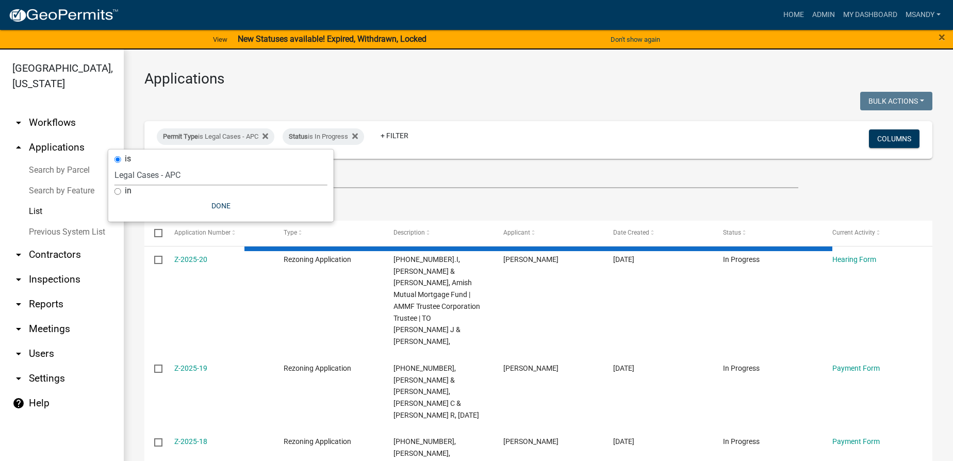 This screenshot has height=461, width=953. I want to click on a: + Filter, so click(395, 136).